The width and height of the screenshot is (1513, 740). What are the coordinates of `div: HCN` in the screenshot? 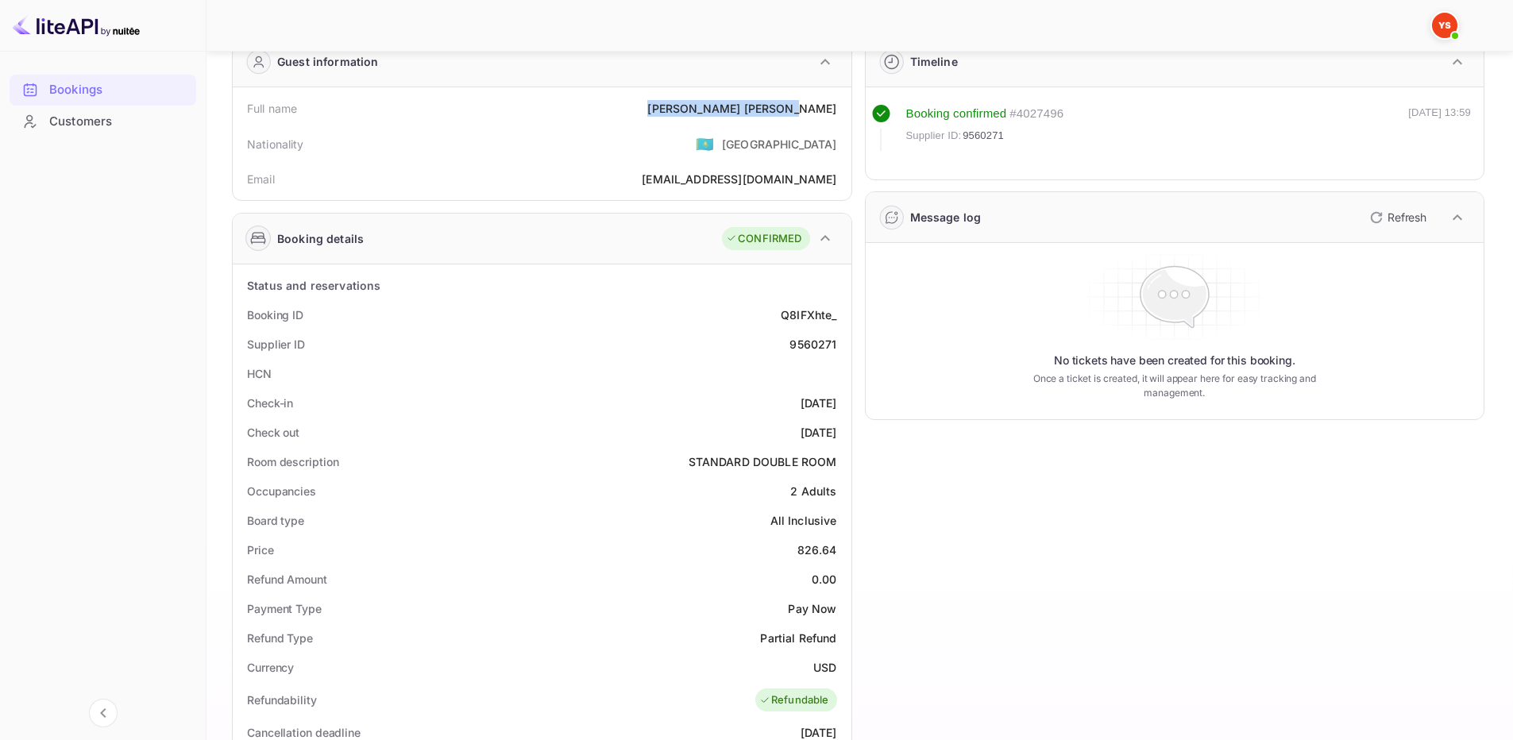 It's located at (259, 373).